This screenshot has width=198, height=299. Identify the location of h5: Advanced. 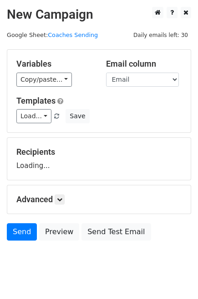
(99, 199).